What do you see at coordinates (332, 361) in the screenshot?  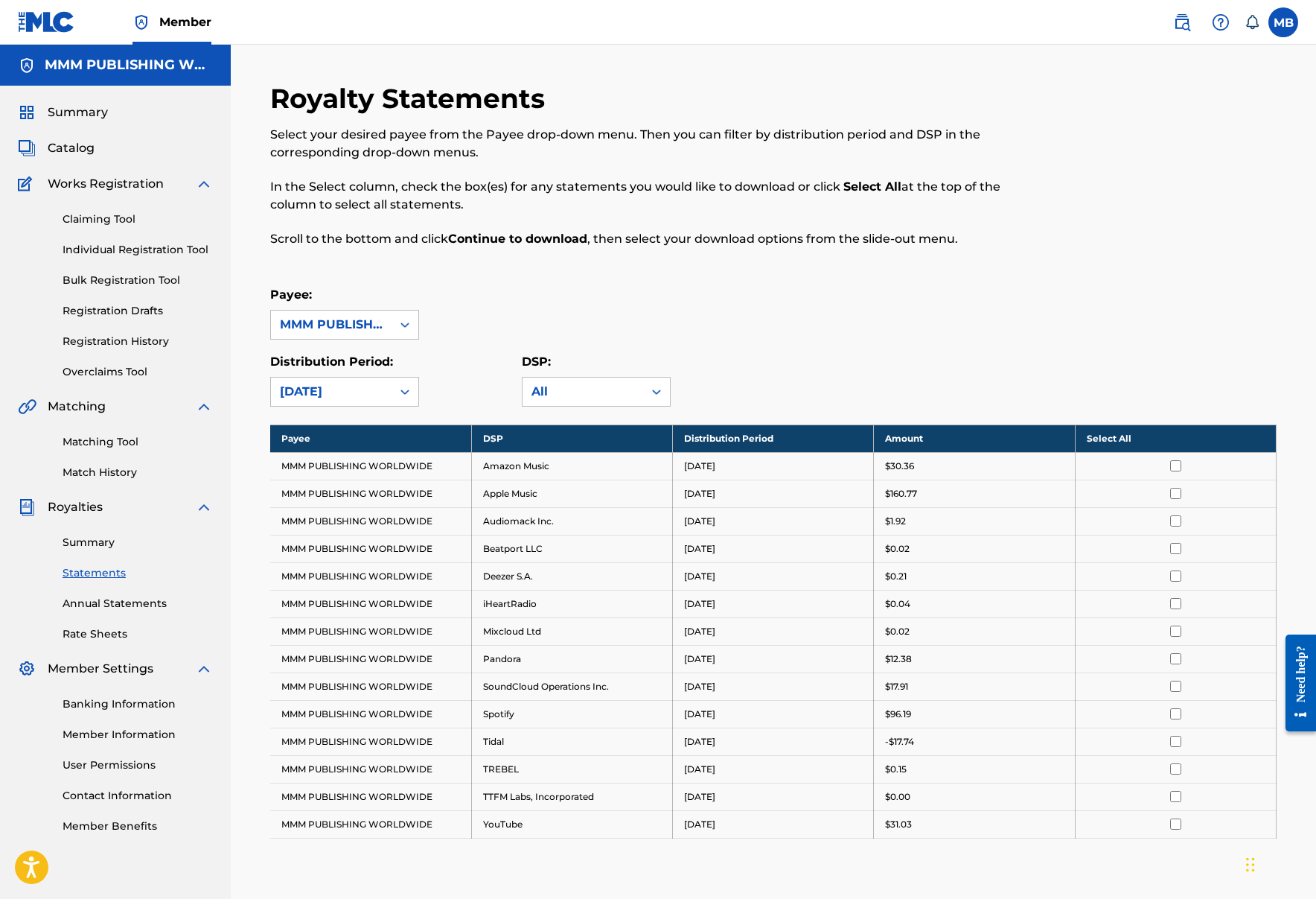 I see `label: Distribution Period:` at bounding box center [332, 361].